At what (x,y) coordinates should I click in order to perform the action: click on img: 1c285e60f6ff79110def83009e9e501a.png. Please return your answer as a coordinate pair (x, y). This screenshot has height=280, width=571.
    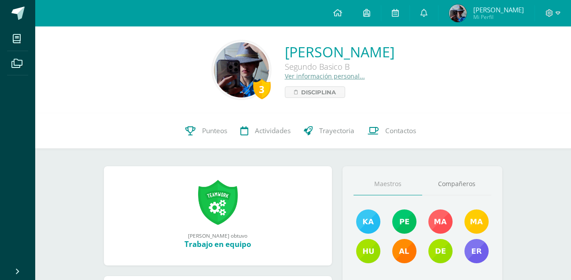
    Looking at the image, I should click on (368, 221).